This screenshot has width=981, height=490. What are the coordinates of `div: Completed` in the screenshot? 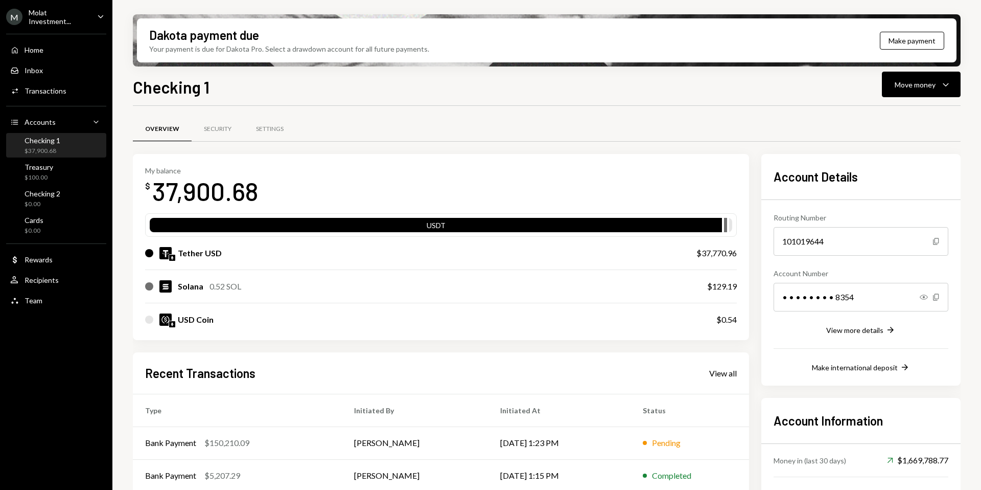 It's located at (671, 475).